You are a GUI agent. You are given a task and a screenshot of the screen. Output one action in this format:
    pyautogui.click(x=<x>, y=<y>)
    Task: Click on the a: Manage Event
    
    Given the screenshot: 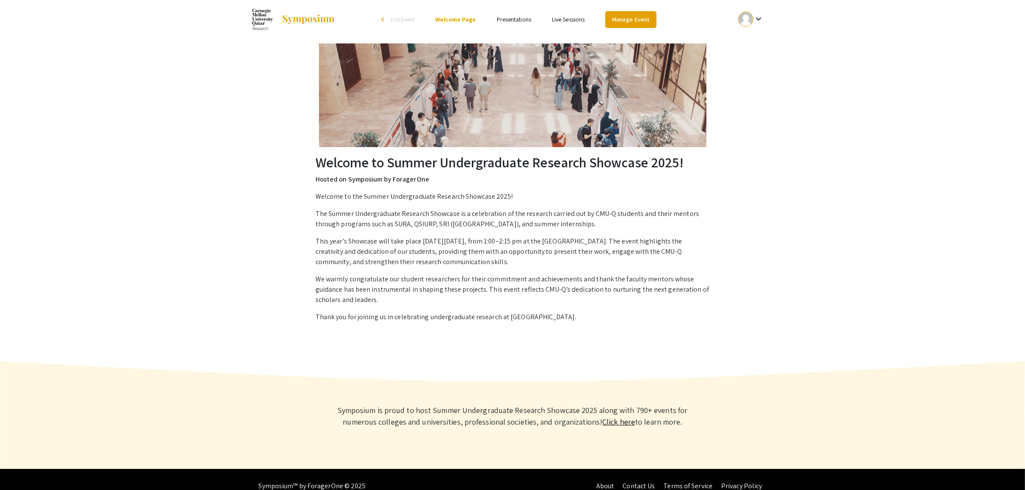 What is the action you would take?
    pyautogui.click(x=630, y=19)
    